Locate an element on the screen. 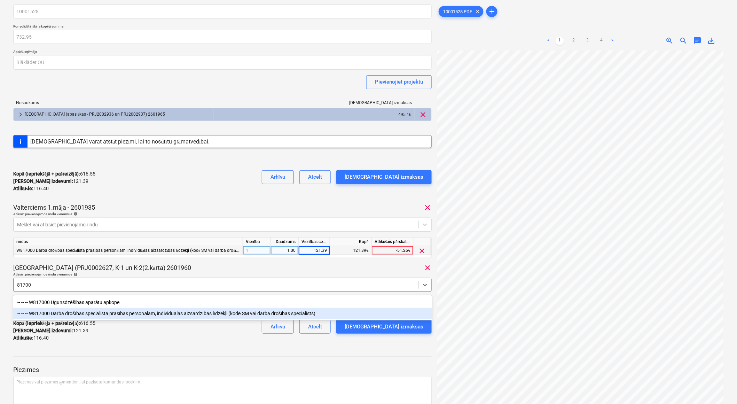 The image size is (737, 404). div: Atlikušais pārskatītais budžets is located at coordinates (393, 242).